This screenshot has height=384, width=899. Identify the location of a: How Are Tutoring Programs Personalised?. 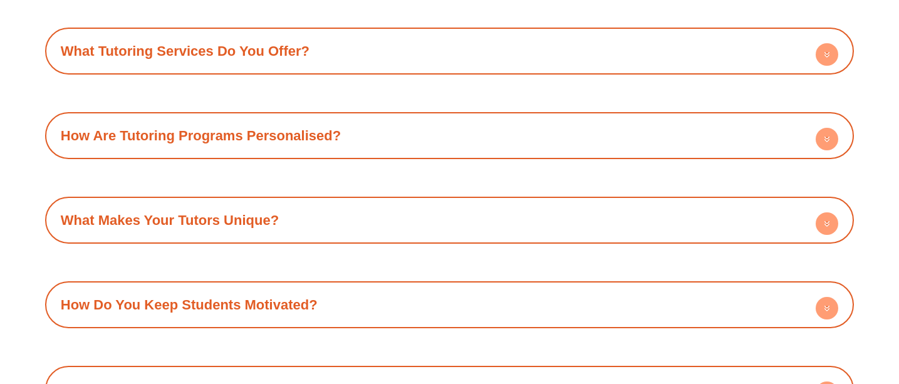
(200, 135).